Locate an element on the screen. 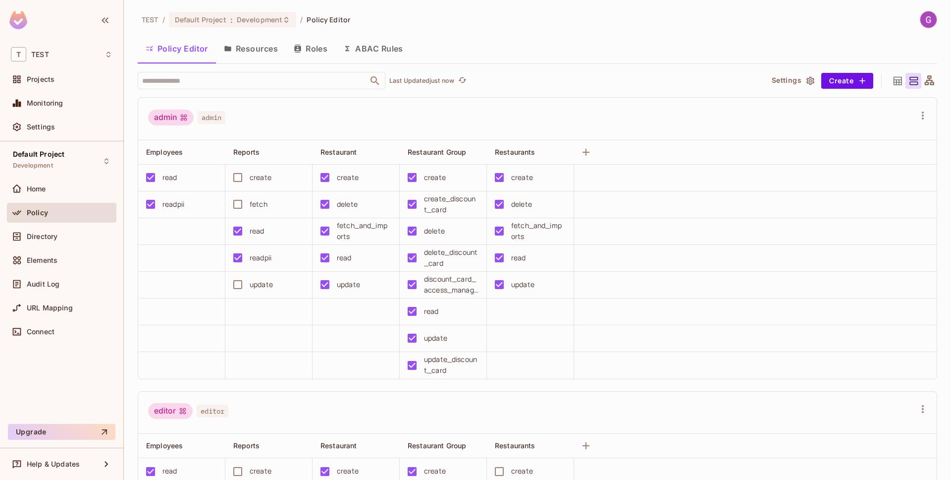 The image size is (951, 480). button: refresh is located at coordinates (462, 81).